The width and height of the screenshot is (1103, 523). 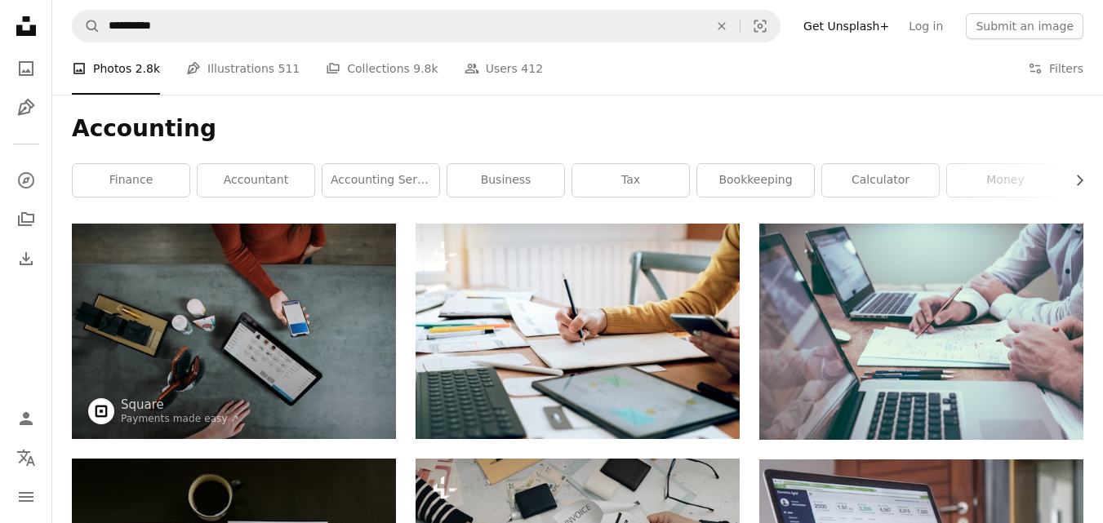 I want to click on a: accounting services, so click(x=381, y=180).